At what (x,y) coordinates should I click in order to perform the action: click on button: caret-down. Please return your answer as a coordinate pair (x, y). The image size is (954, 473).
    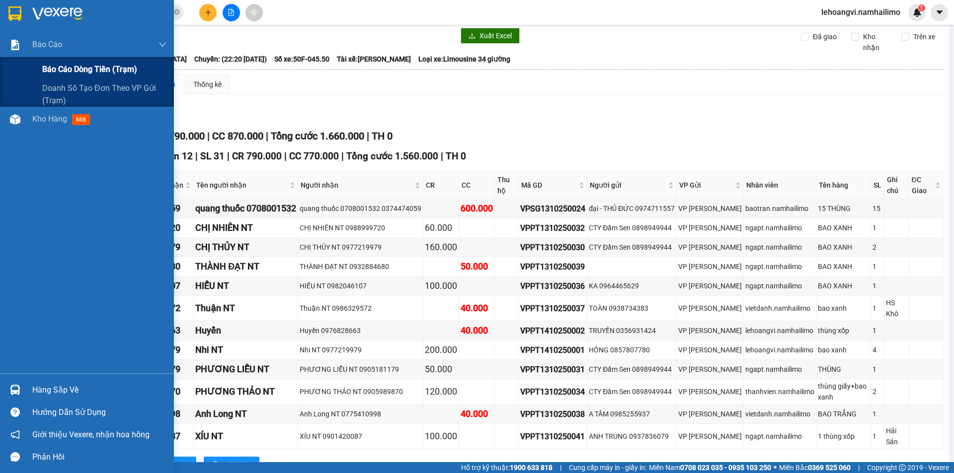
    Looking at the image, I should click on (939, 12).